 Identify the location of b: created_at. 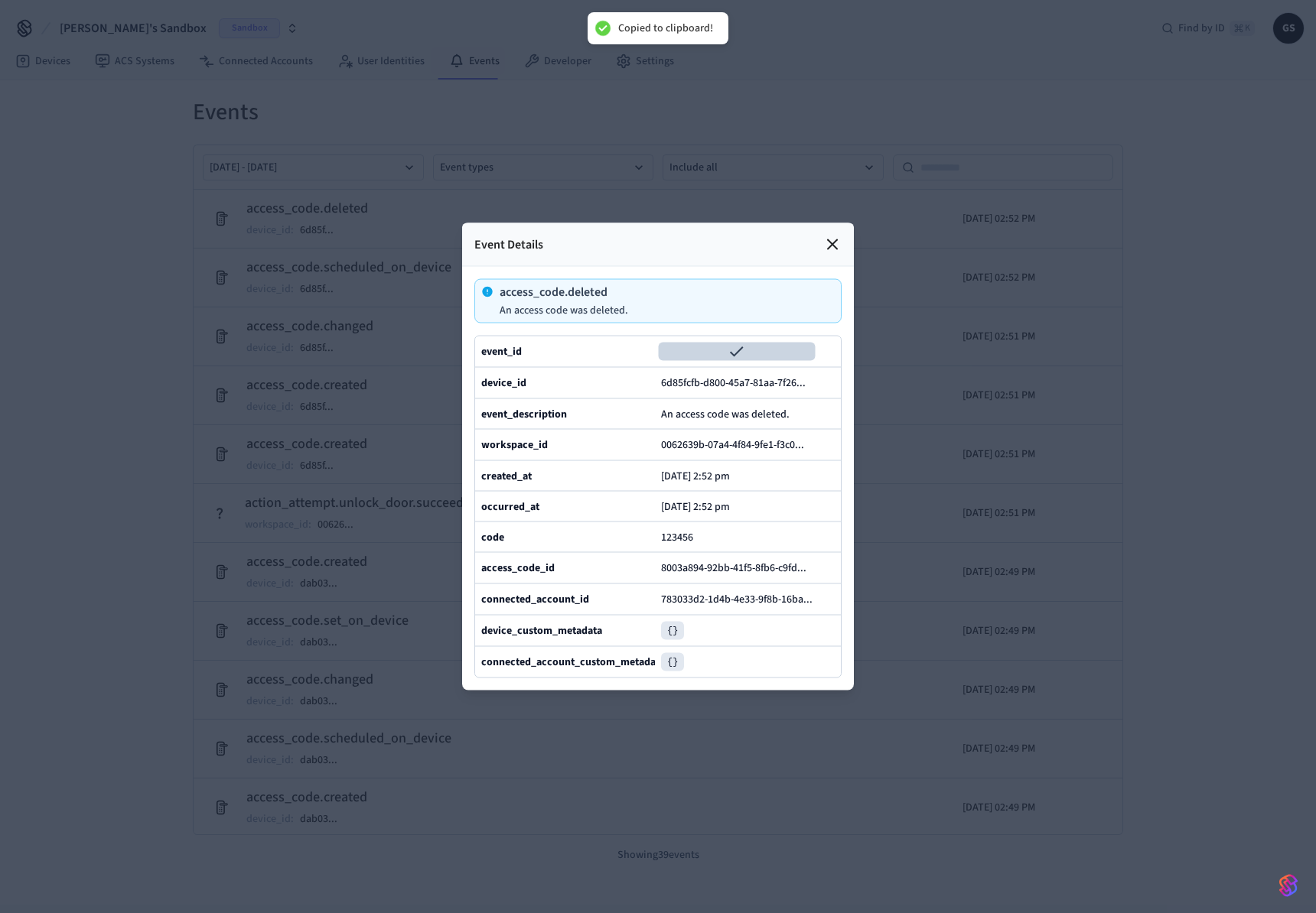
(507, 475).